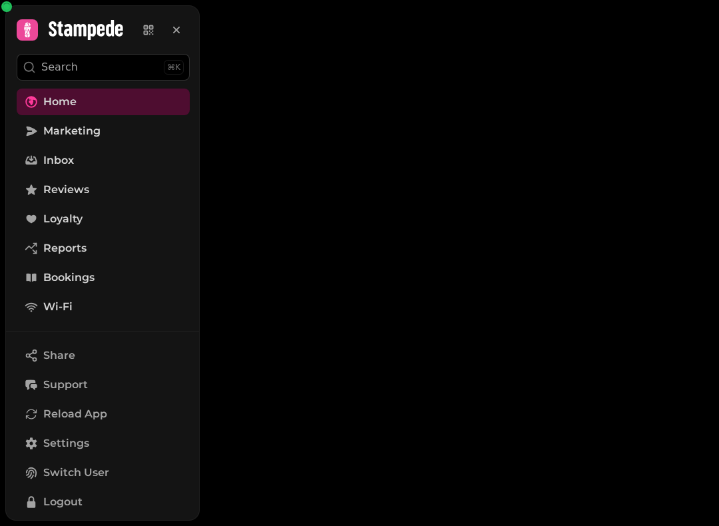  Describe the element at coordinates (76, 473) in the screenshot. I see `span: Switch User` at that location.